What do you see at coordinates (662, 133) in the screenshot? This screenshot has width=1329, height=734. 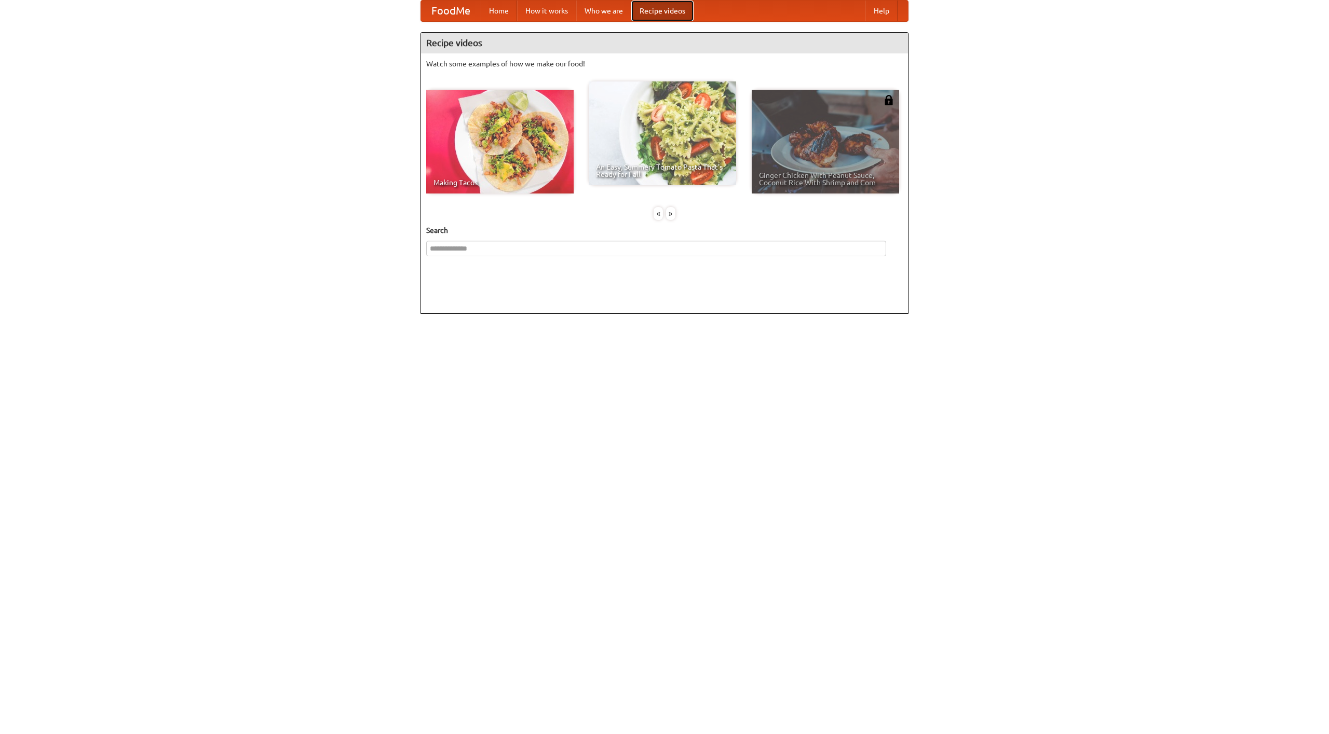 I see `a: An Easy, Summery Tomato Pasta That's Ready for Fall` at bounding box center [662, 133].